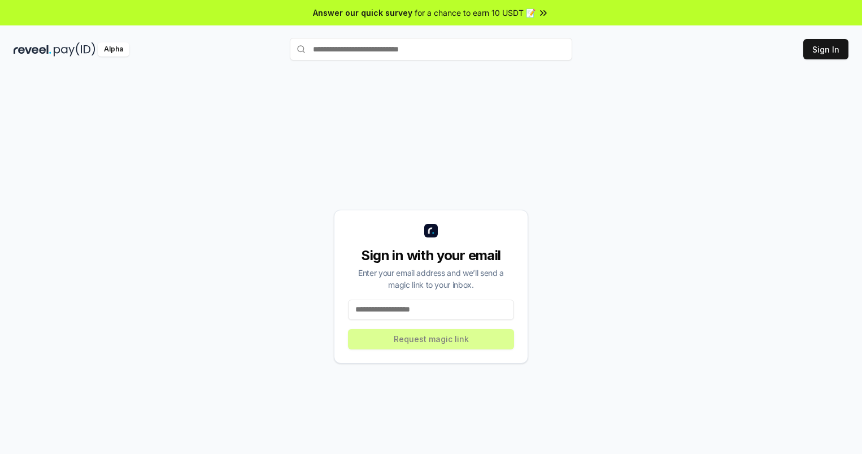 The height and width of the screenshot is (454, 862). I want to click on img: pay_id, so click(75, 49).